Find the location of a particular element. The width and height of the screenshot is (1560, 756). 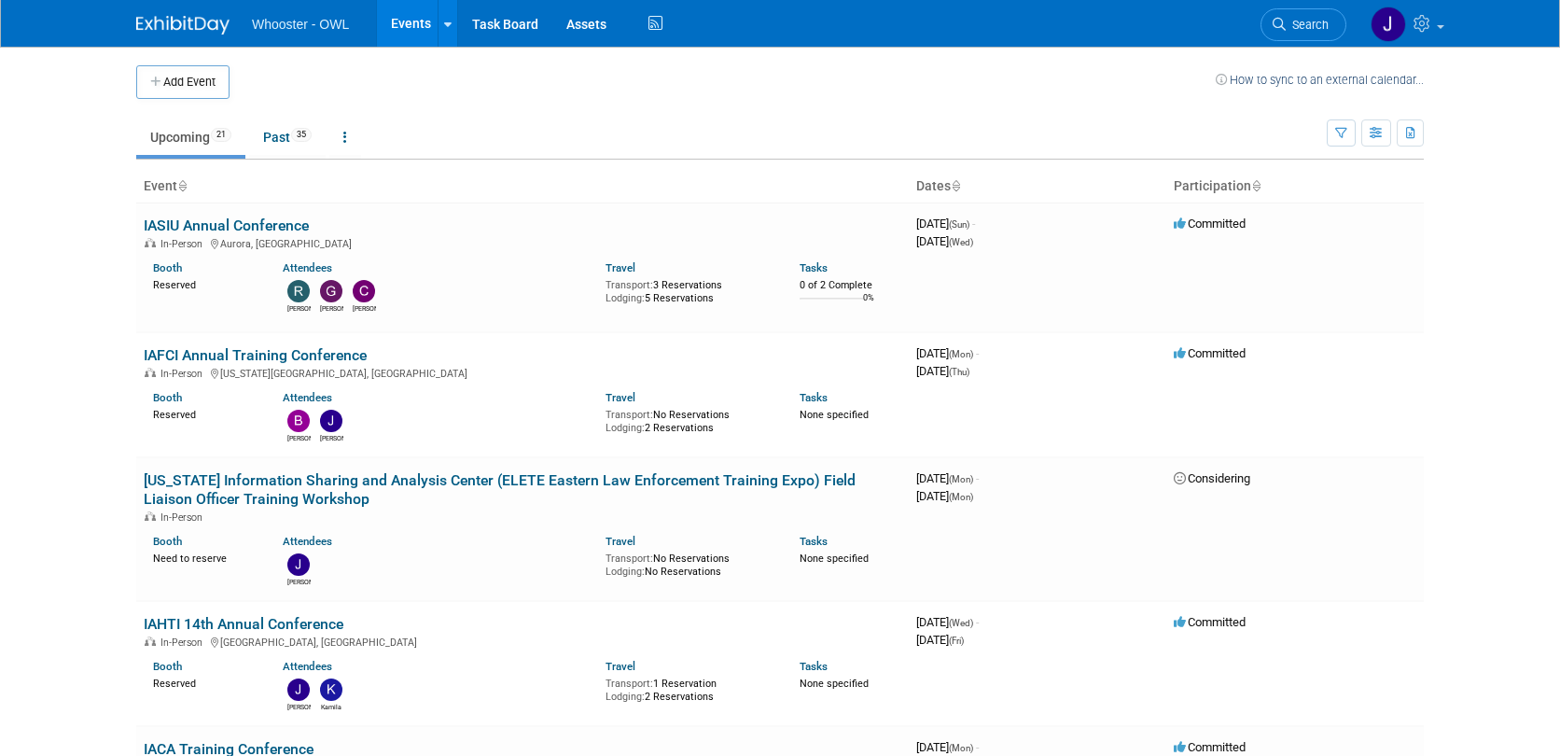

span: (Fri) is located at coordinates (957, 640).